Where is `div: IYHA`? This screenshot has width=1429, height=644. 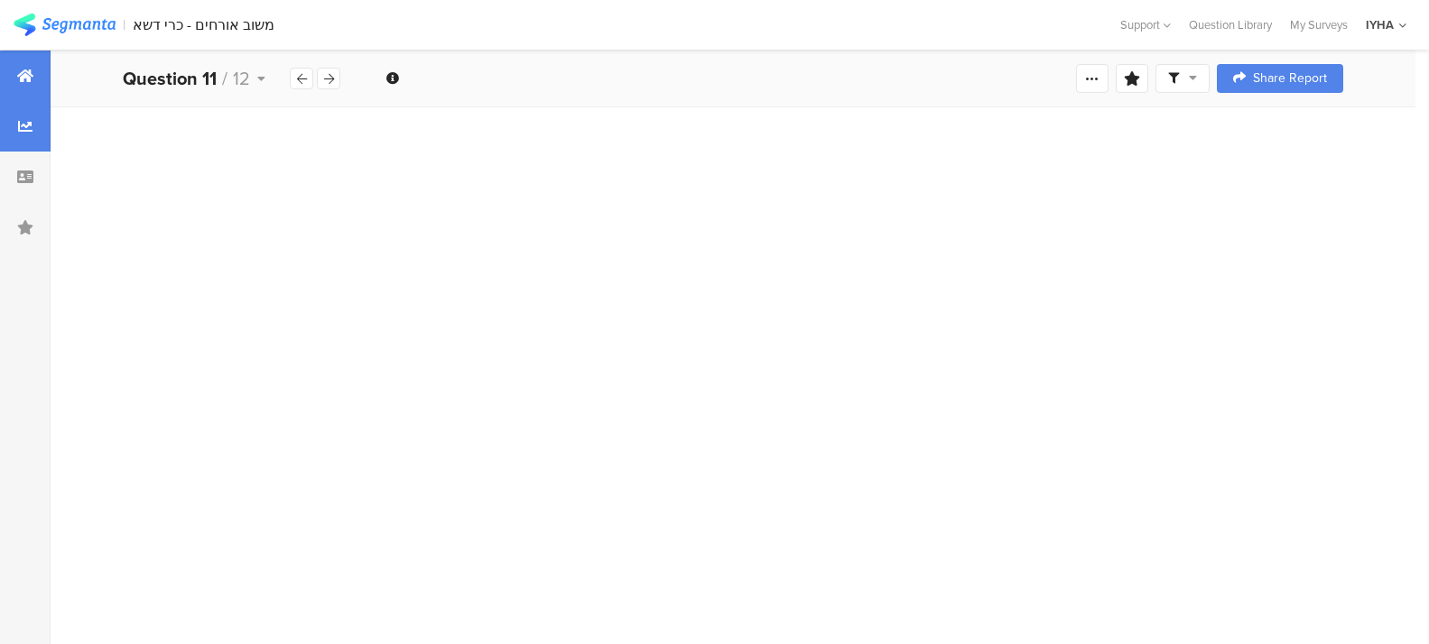
div: IYHA is located at coordinates (1379, 24).